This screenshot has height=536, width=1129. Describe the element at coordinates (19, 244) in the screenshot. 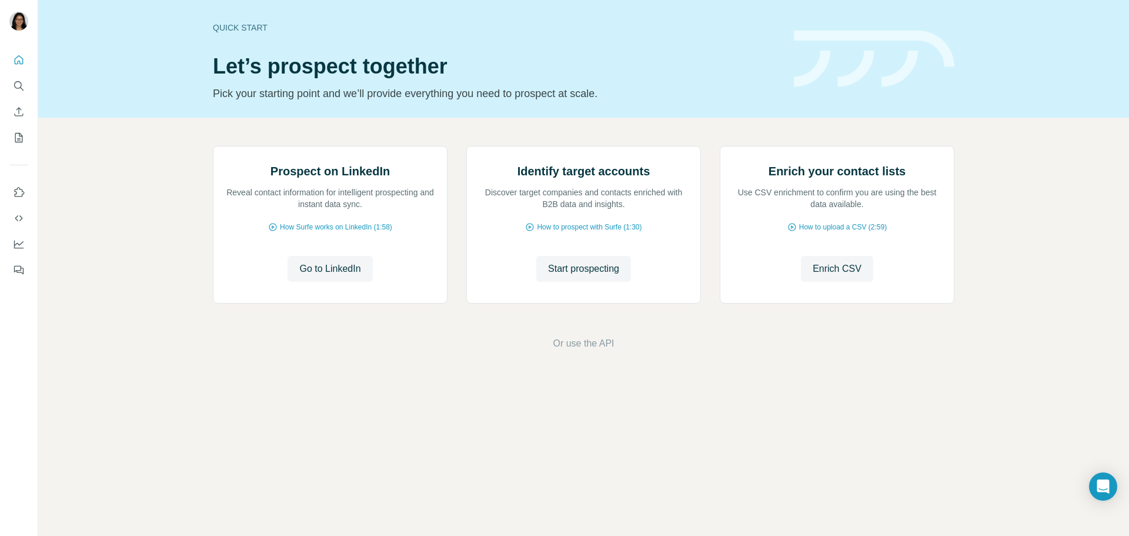

I see `button: Dashboard` at that location.